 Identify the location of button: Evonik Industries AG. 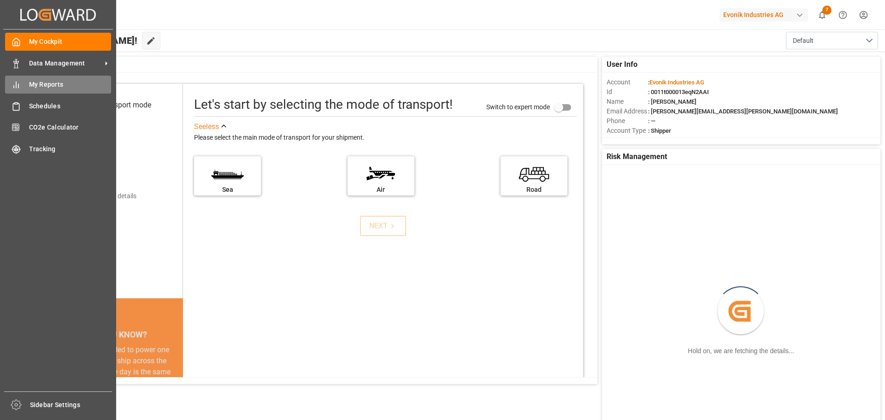
(765, 15).